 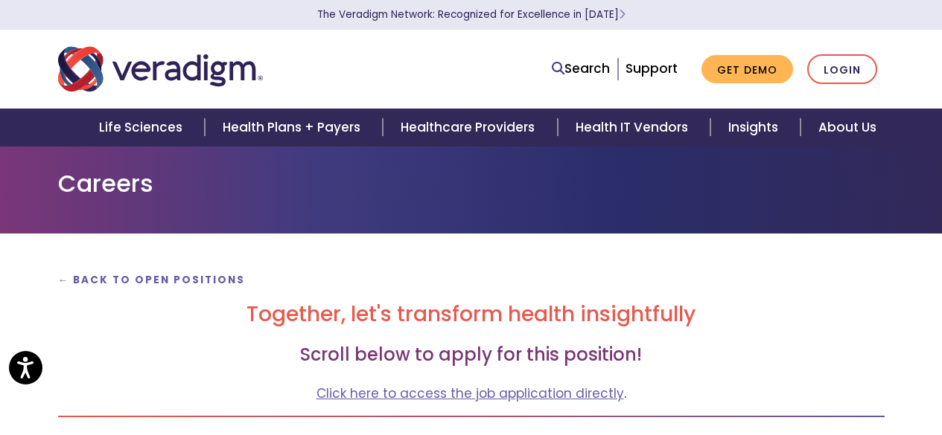 What do you see at coordinates (470, 394) in the screenshot?
I see `a: Click here to access the job application directly` at bounding box center [470, 394].